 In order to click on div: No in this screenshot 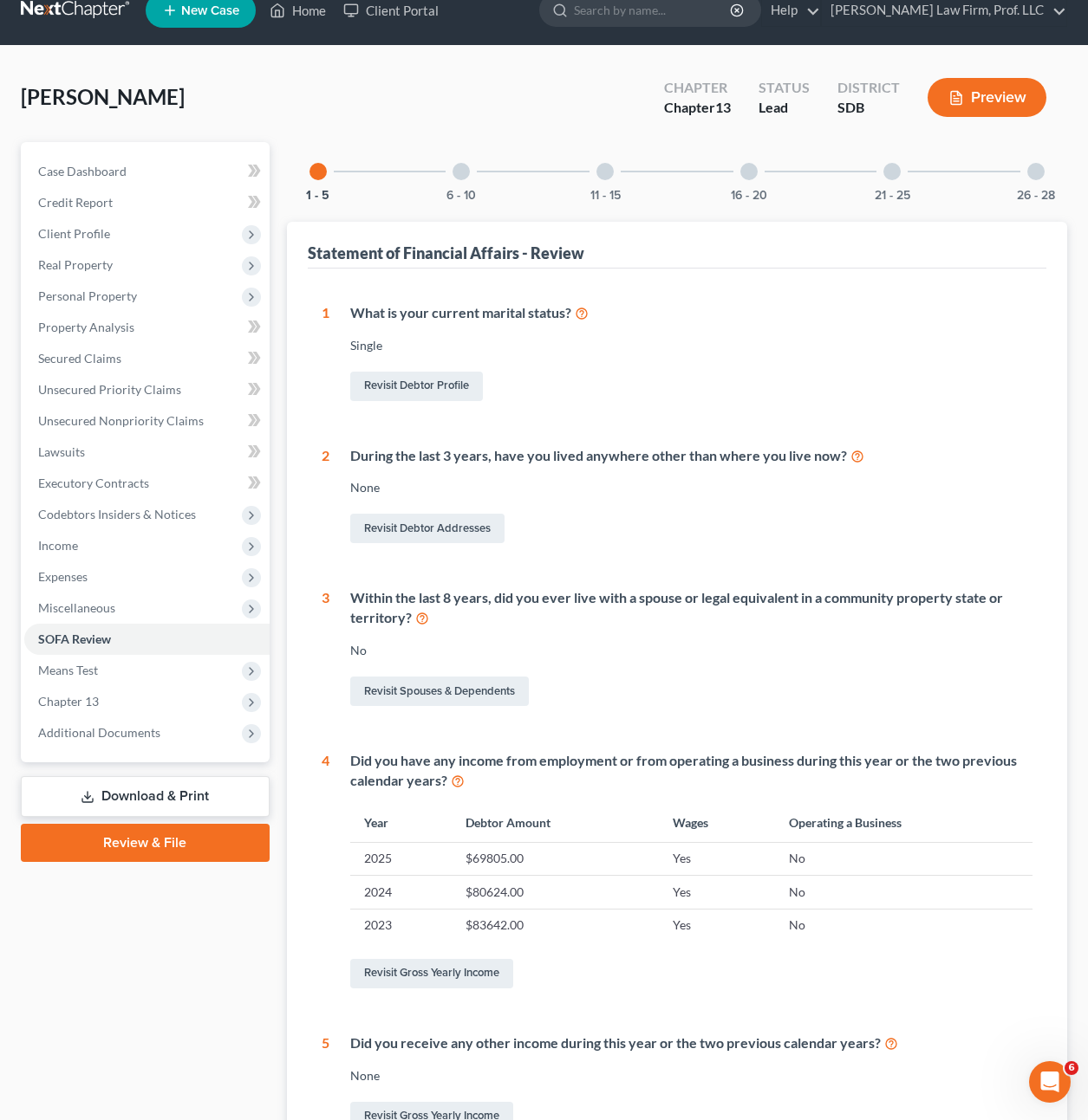, I will do `click(691, 651)`.